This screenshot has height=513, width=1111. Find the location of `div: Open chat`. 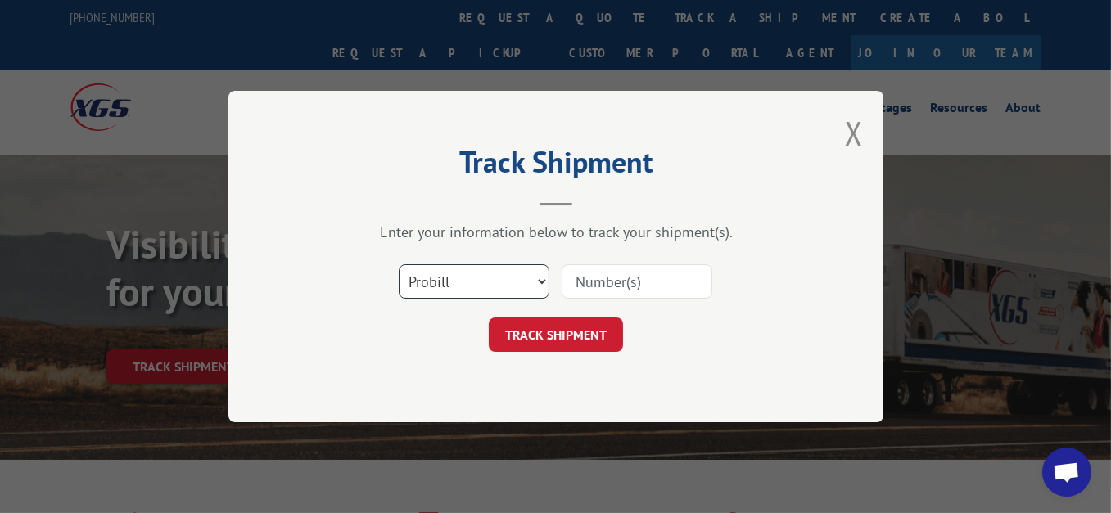

div: Open chat is located at coordinates (1067, 472).